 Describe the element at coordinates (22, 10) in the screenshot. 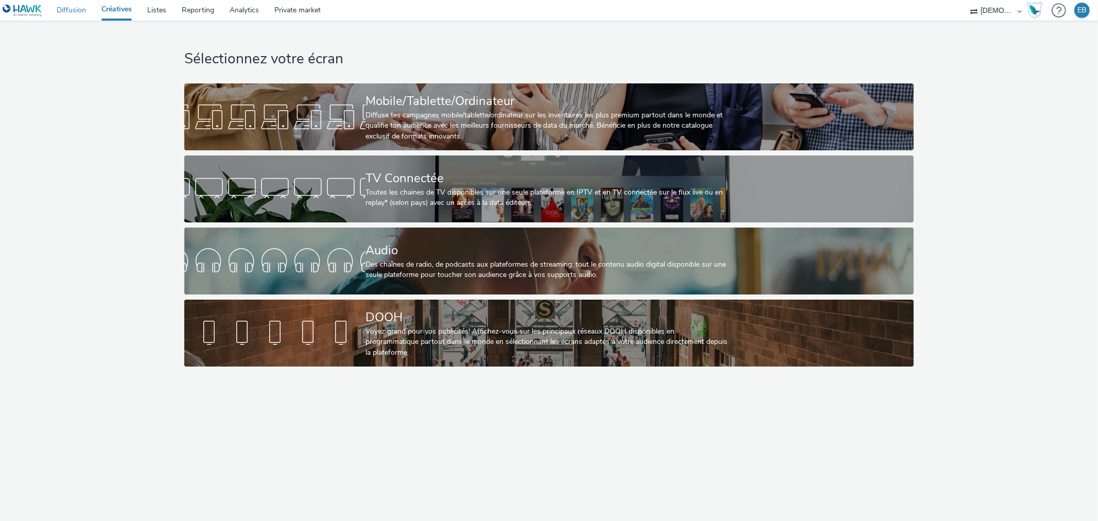

I see `img: undefined Logo` at that location.